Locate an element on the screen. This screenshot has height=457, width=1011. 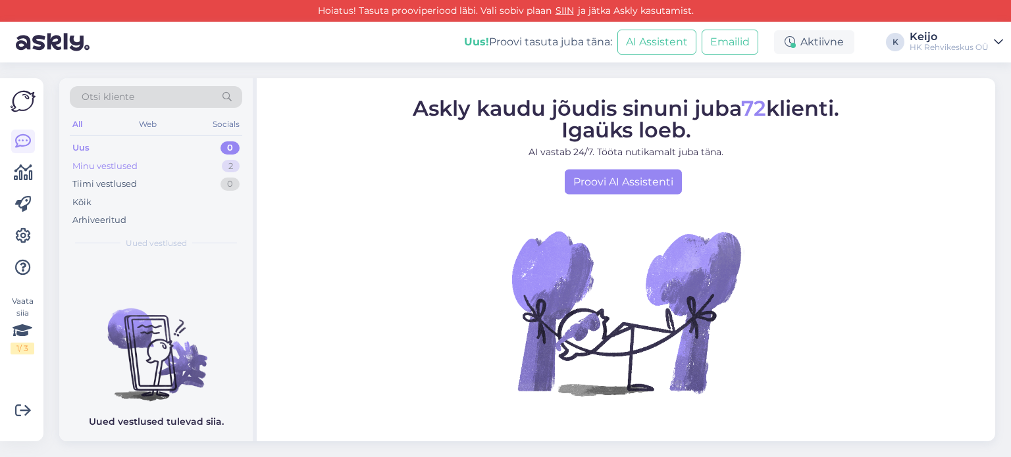
img: No Chat active is located at coordinates (626, 313).